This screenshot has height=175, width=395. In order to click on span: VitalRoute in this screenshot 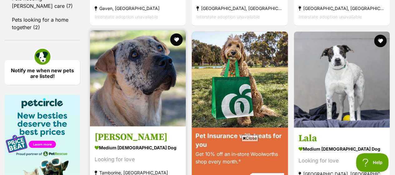, I will do `click(113, 22)`.